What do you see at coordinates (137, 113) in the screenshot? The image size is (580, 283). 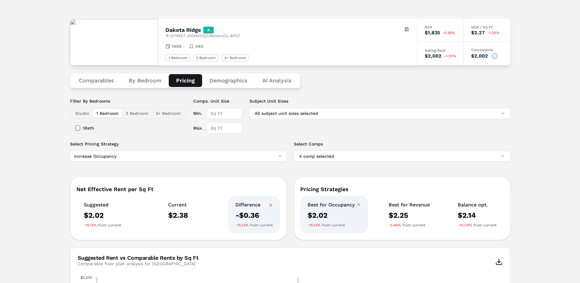 I see `button: 2 Bedroom` at bounding box center [137, 113].